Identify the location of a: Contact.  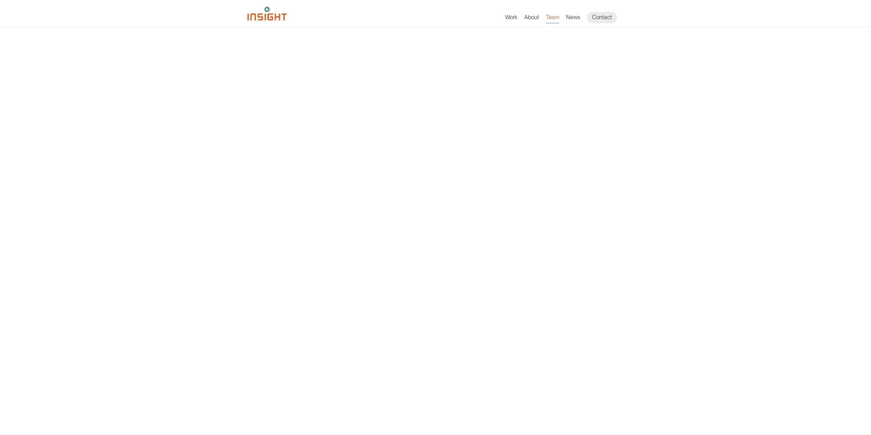
(602, 17).